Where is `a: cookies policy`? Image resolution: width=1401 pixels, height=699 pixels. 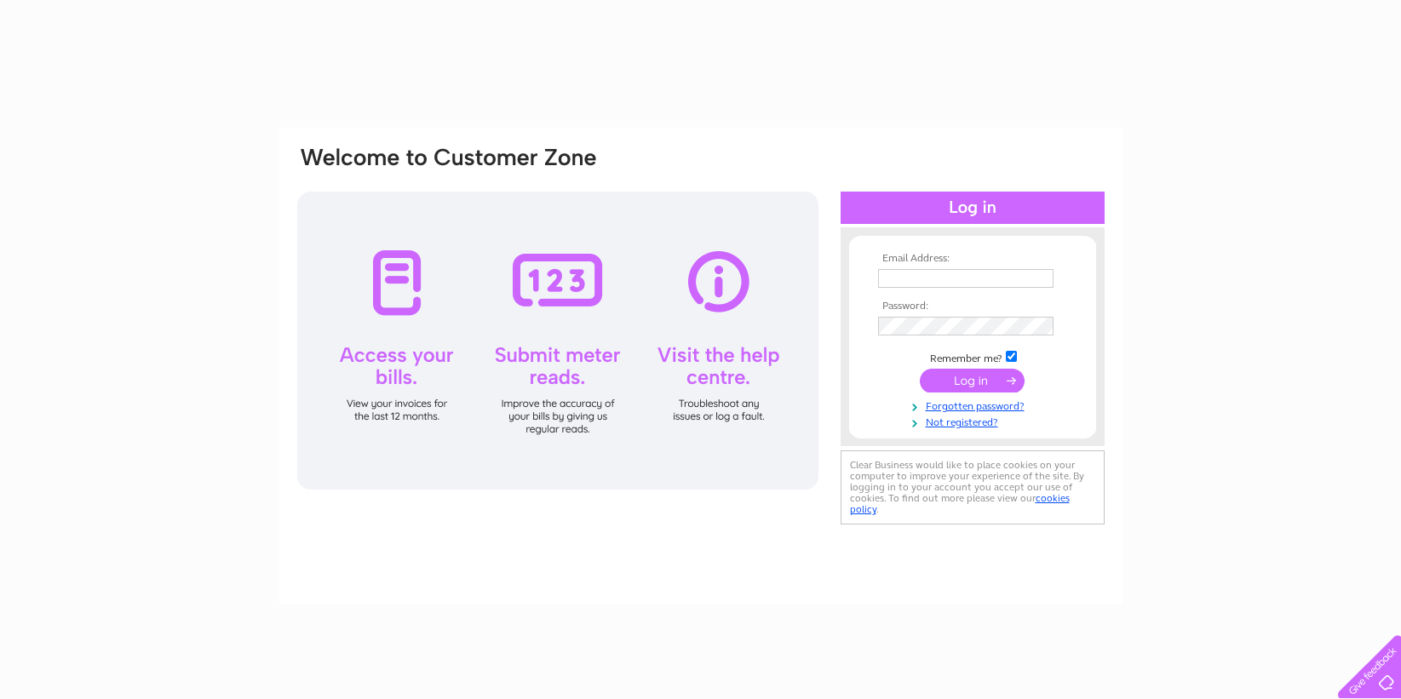 a: cookies policy is located at coordinates (960, 503).